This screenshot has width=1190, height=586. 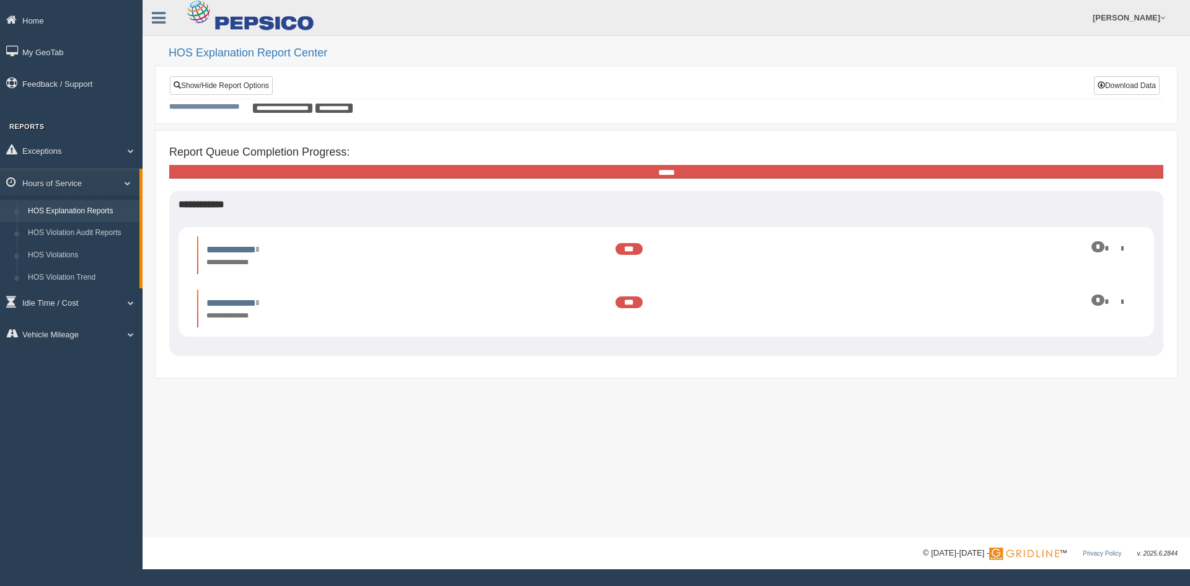 What do you see at coordinates (81, 255) in the screenshot?
I see `a: HOS Violations` at bounding box center [81, 255].